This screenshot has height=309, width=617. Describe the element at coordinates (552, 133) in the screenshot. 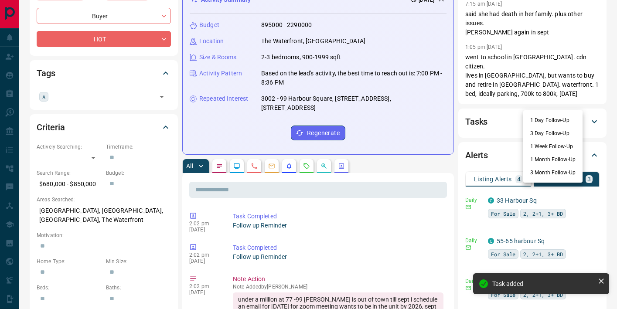

I see `li: 3 Day Follow-Up` at that location.